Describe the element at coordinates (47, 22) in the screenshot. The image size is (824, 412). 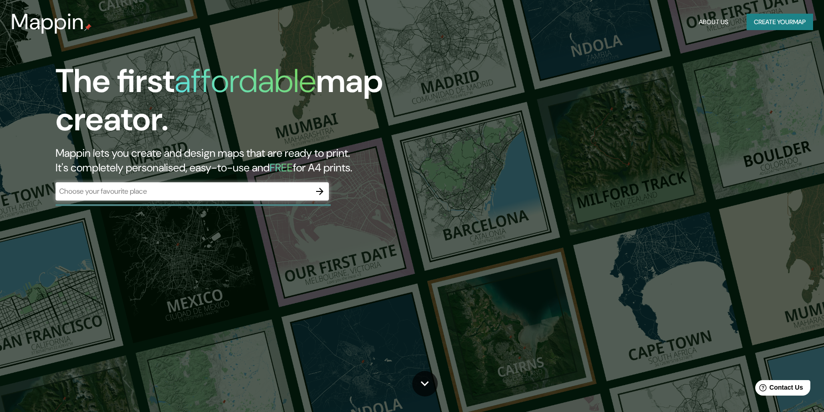
I see `h3: Mappin` at that location.